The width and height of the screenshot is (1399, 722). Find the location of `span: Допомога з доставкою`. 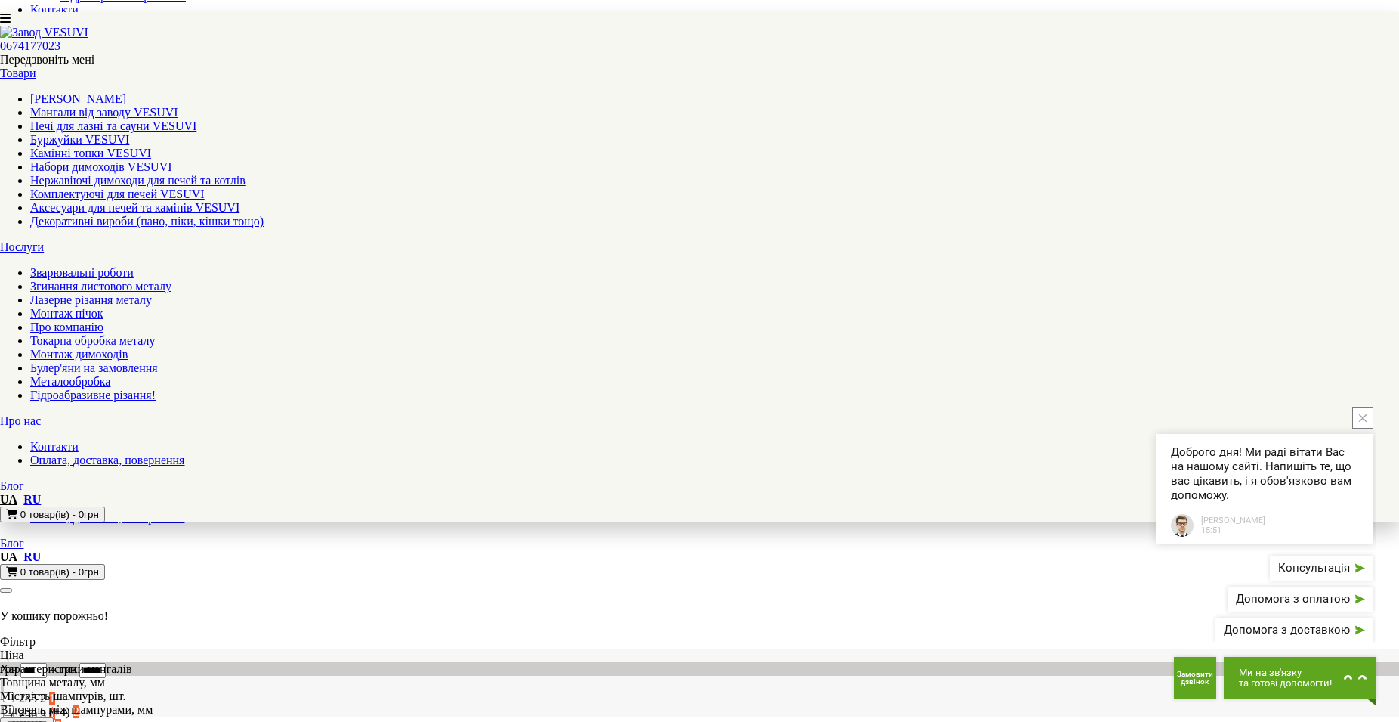

span: Допомога з доставкою is located at coordinates (1287, 629).